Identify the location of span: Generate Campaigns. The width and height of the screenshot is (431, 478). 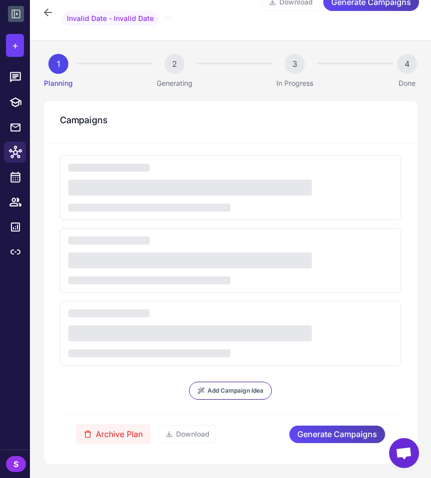
(337, 434).